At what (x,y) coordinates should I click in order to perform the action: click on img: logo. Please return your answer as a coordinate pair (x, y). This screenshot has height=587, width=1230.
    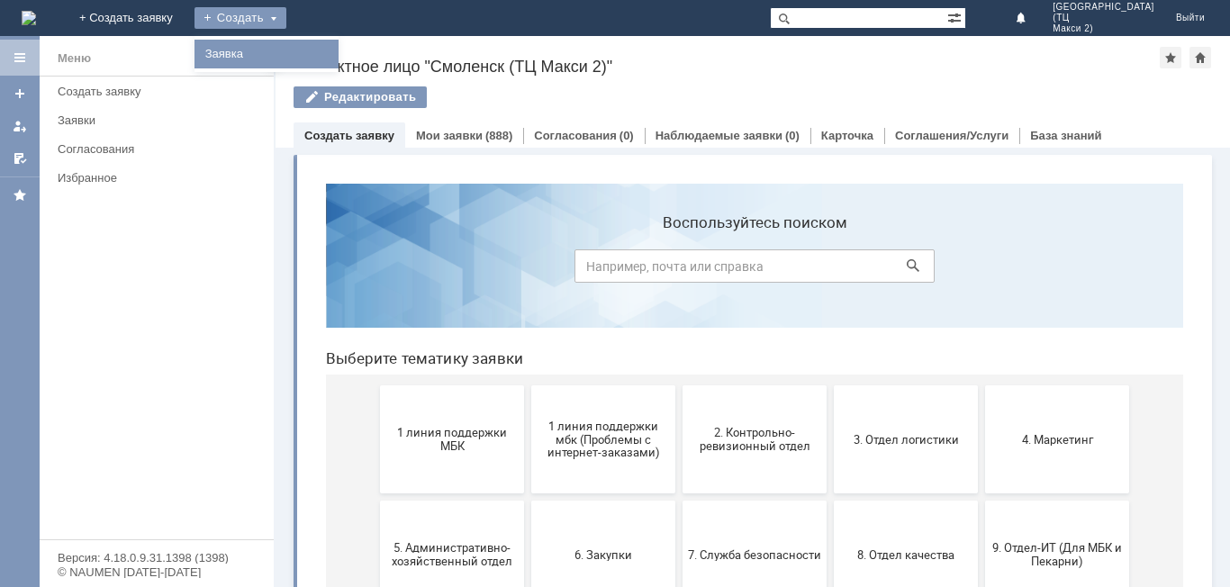
    Looking at the image, I should click on (29, 18).